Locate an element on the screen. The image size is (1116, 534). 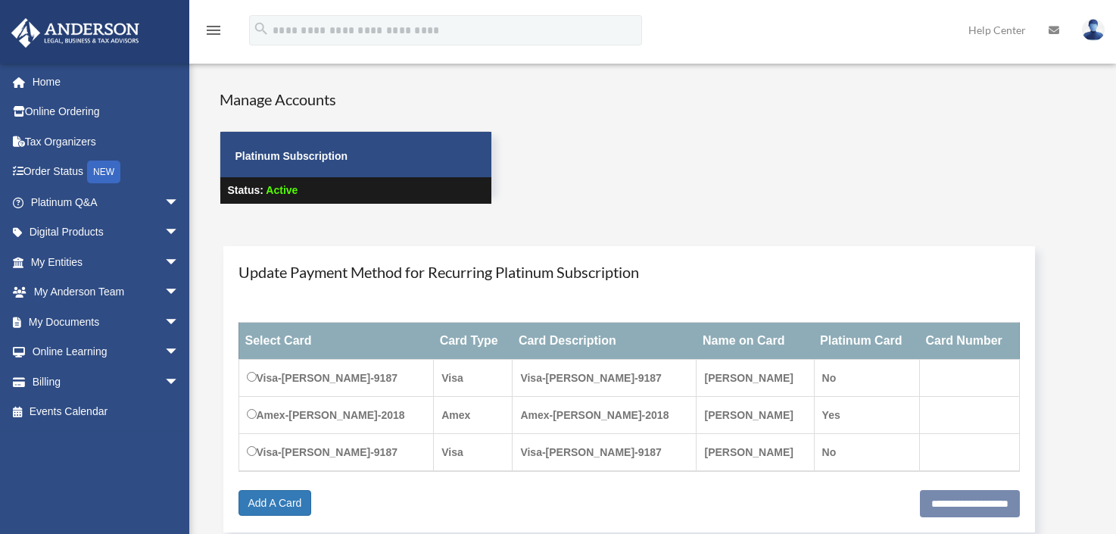
a: Digital Productsarrow_drop_down is located at coordinates (106, 232).